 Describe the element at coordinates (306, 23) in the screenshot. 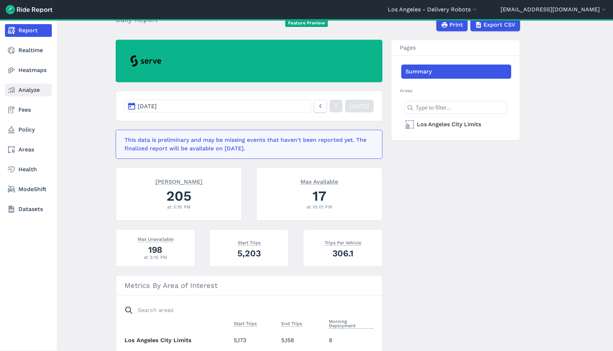

I see `span: Feature Preview` at that location.